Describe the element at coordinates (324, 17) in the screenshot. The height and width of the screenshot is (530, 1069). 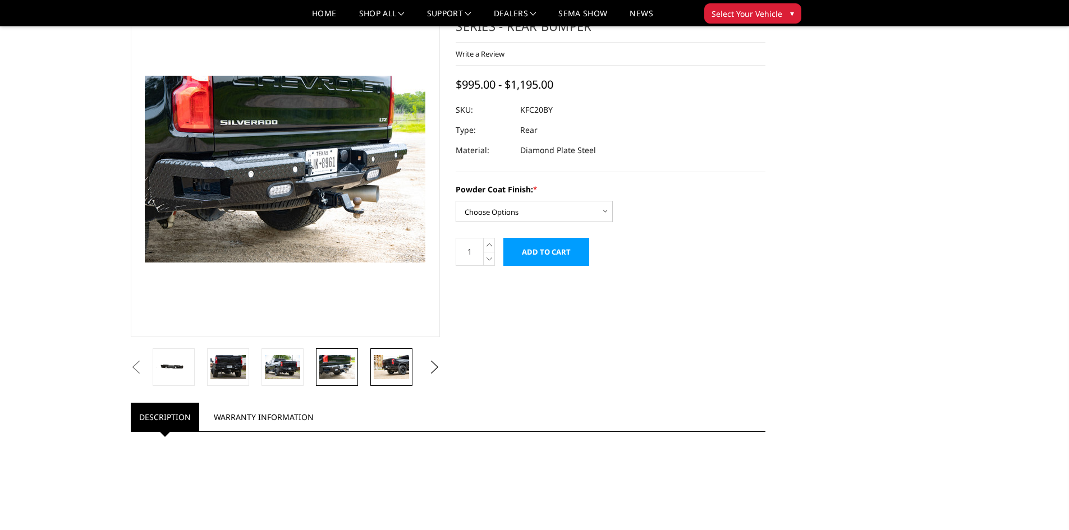
I see `a: Home` at that location.